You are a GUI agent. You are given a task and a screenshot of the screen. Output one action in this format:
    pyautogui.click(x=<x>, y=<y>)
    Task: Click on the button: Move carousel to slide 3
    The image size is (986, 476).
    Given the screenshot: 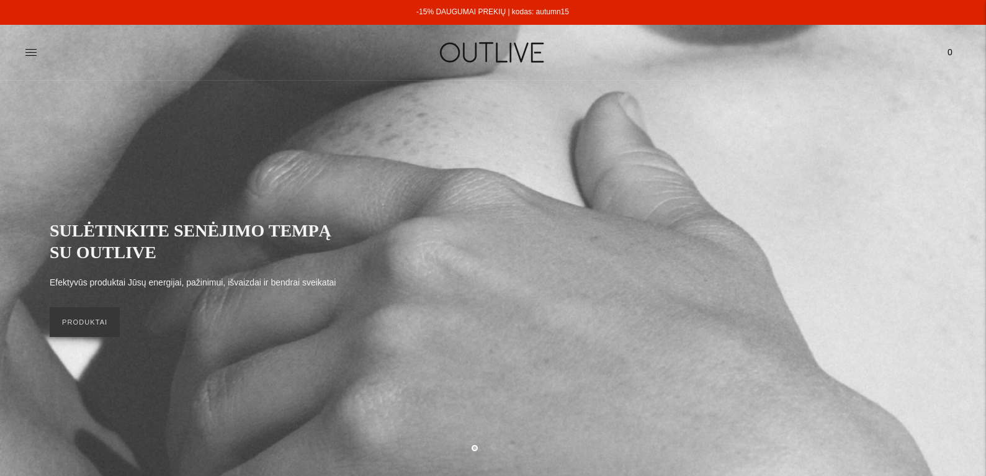 What is the action you would take?
    pyautogui.click(x=511, y=447)
    